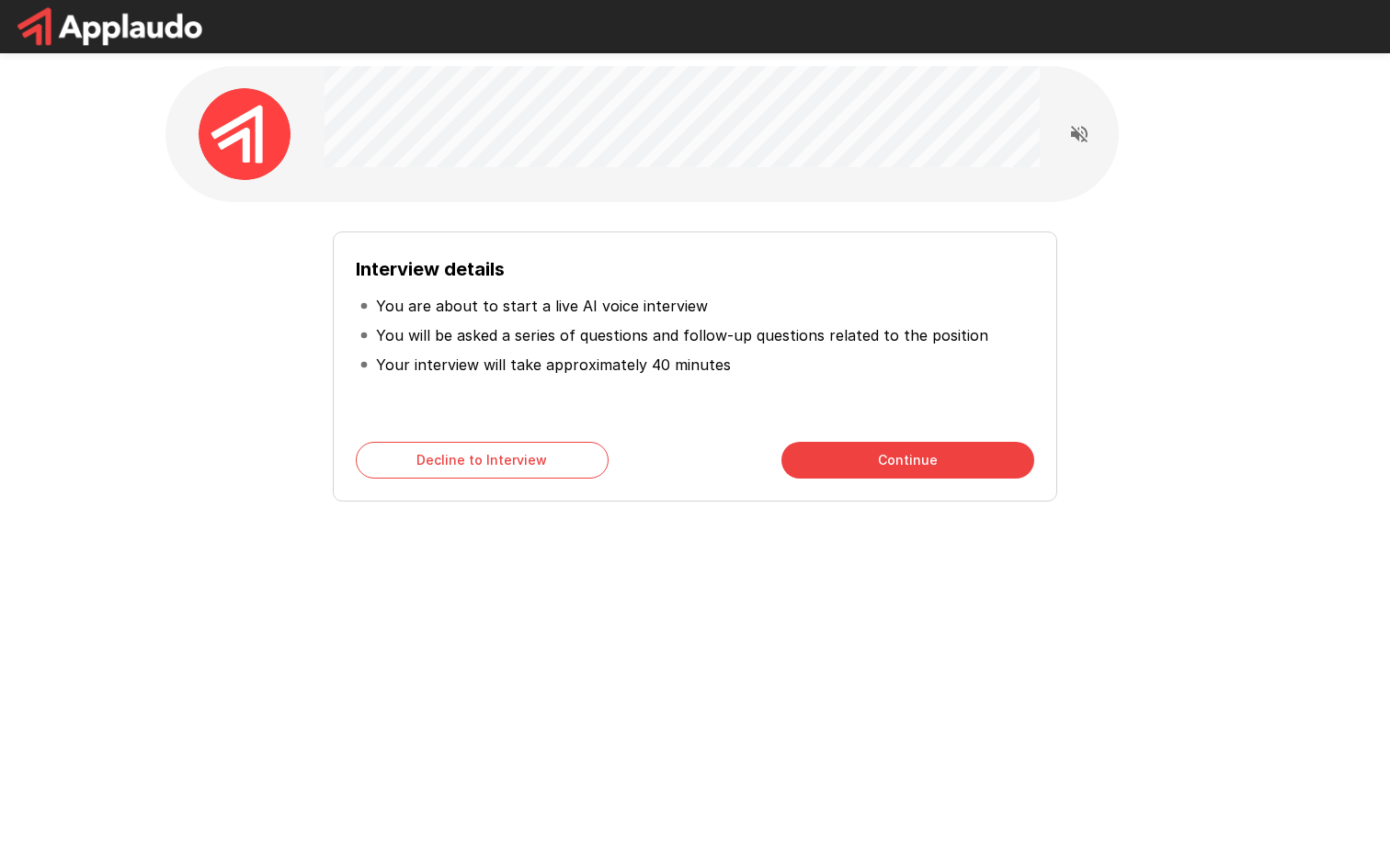 The width and height of the screenshot is (1390, 868). Describe the element at coordinates (542, 306) in the screenshot. I see `p: You are about to start a live AI voice interview` at that location.